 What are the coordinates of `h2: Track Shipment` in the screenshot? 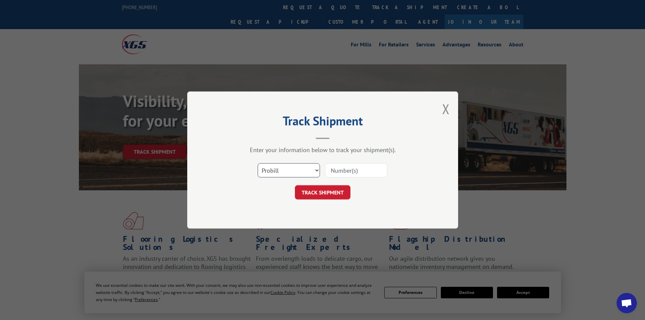 It's located at (323, 123).